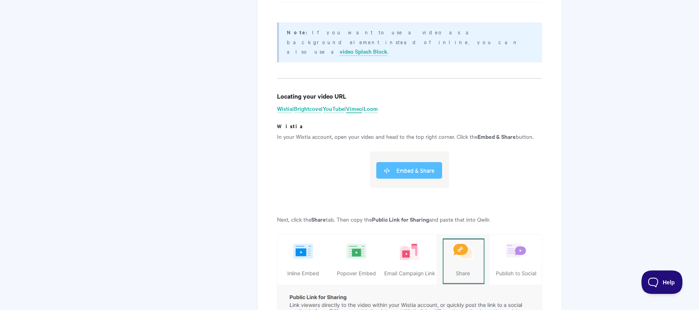  I want to click on a: Vimeo, so click(354, 109).